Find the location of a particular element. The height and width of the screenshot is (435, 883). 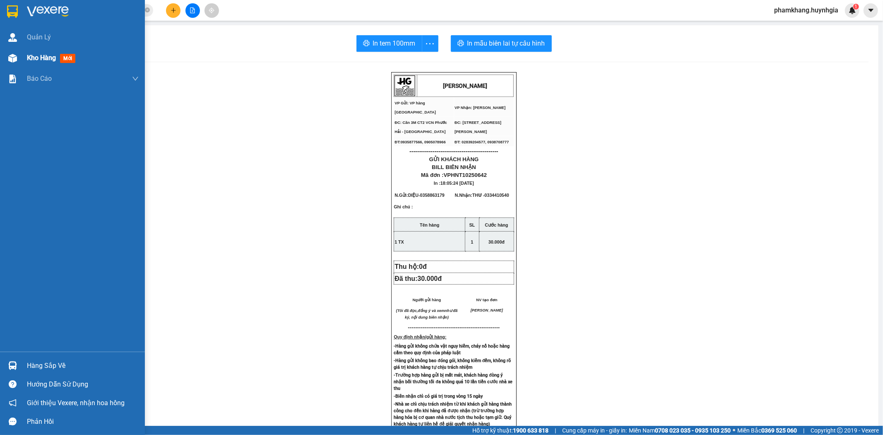

span: Miền Nam is located at coordinates (680, 430).